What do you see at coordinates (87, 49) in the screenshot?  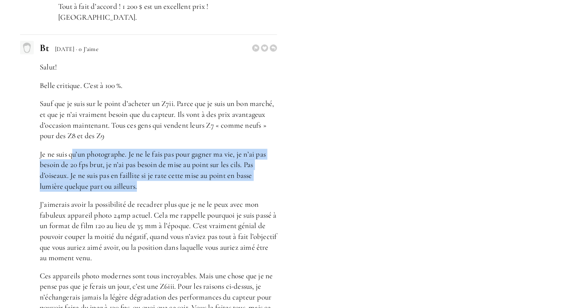 I see `span: · 0 J’aime` at bounding box center [87, 49].